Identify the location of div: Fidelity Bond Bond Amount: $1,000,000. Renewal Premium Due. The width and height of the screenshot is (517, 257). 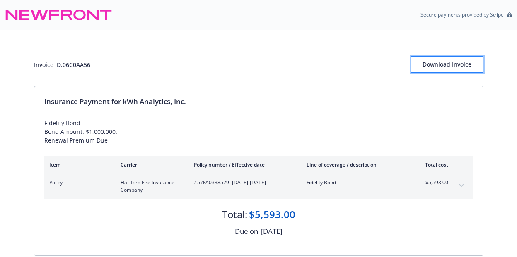
(258, 132).